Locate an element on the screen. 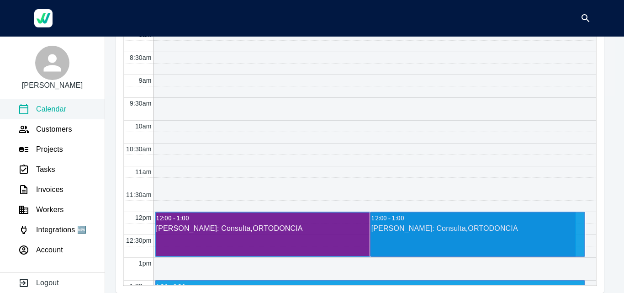  span: 10:30am is located at coordinates (139, 149).